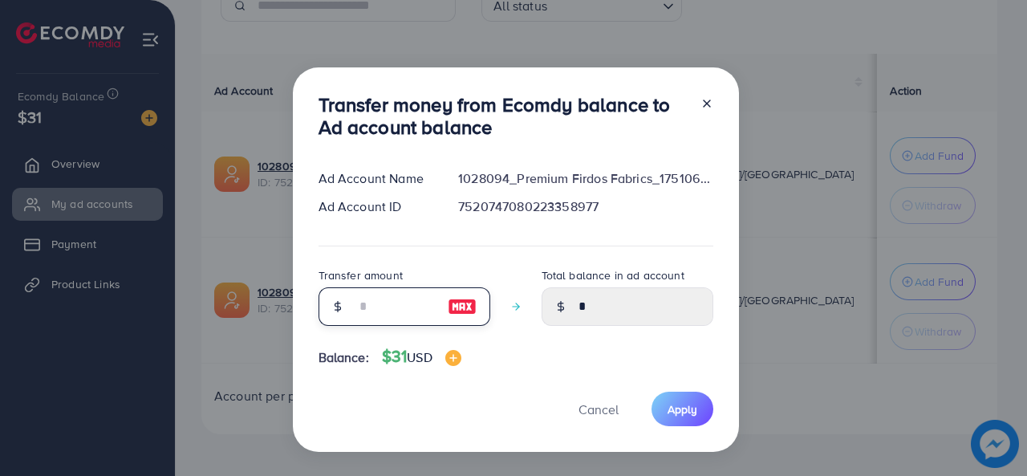 Image resolution: width=1027 pixels, height=476 pixels. Describe the element at coordinates (599, 408) in the screenshot. I see `button: Cancel` at that location.